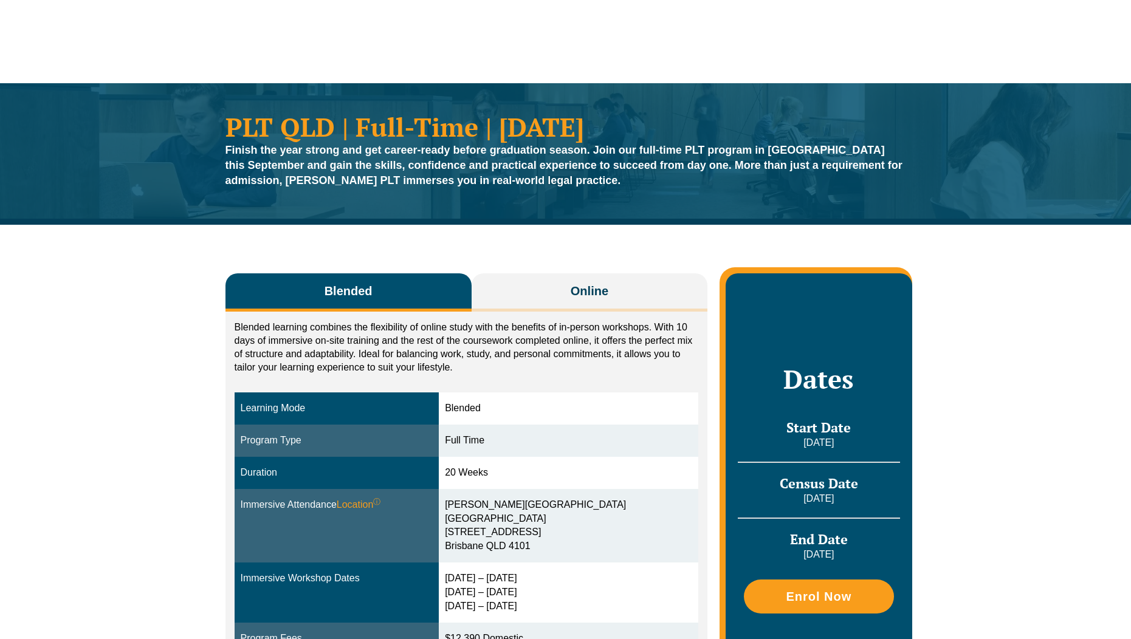  What do you see at coordinates (819, 597) in the screenshot?
I see `span: Enrol Now` at bounding box center [819, 597].